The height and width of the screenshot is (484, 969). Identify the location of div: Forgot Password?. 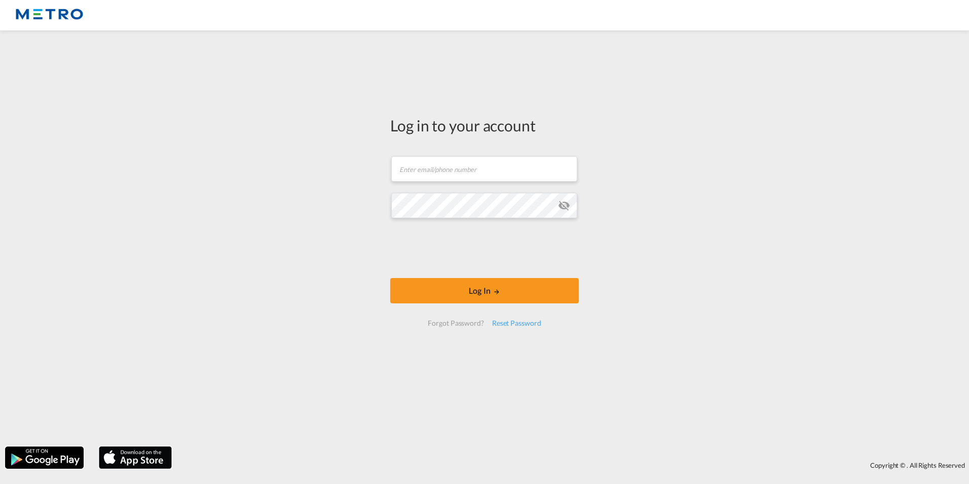
(456, 323).